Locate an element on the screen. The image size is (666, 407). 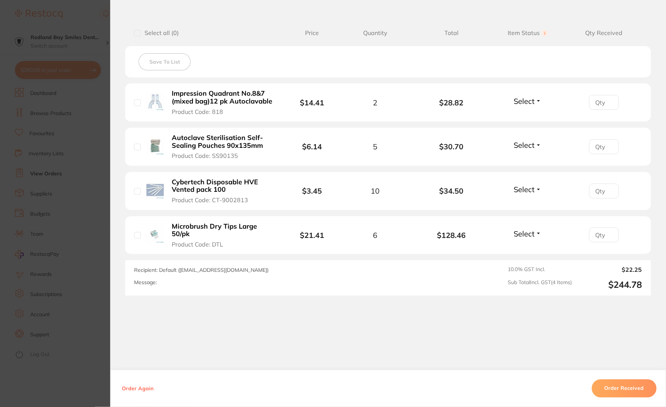
span: Item Status is located at coordinates (528, 33).